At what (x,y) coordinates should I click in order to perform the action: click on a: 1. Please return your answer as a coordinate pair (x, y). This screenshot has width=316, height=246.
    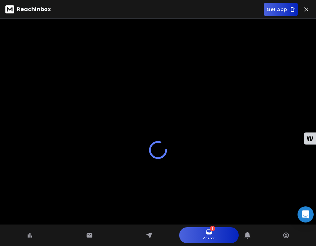
    Looking at the image, I should click on (209, 232).